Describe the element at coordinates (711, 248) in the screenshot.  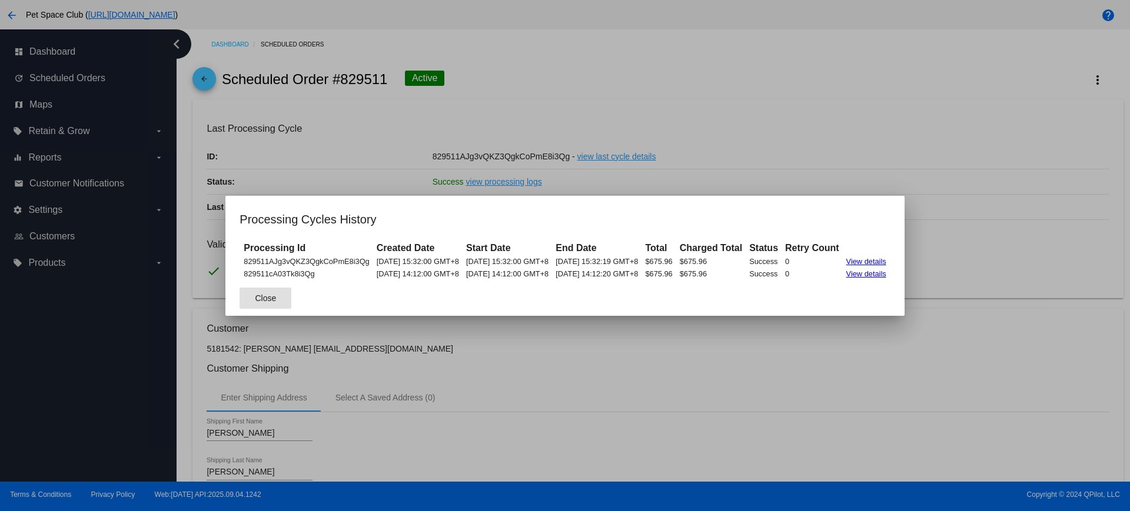
I see `th: Charged Total` at that location.